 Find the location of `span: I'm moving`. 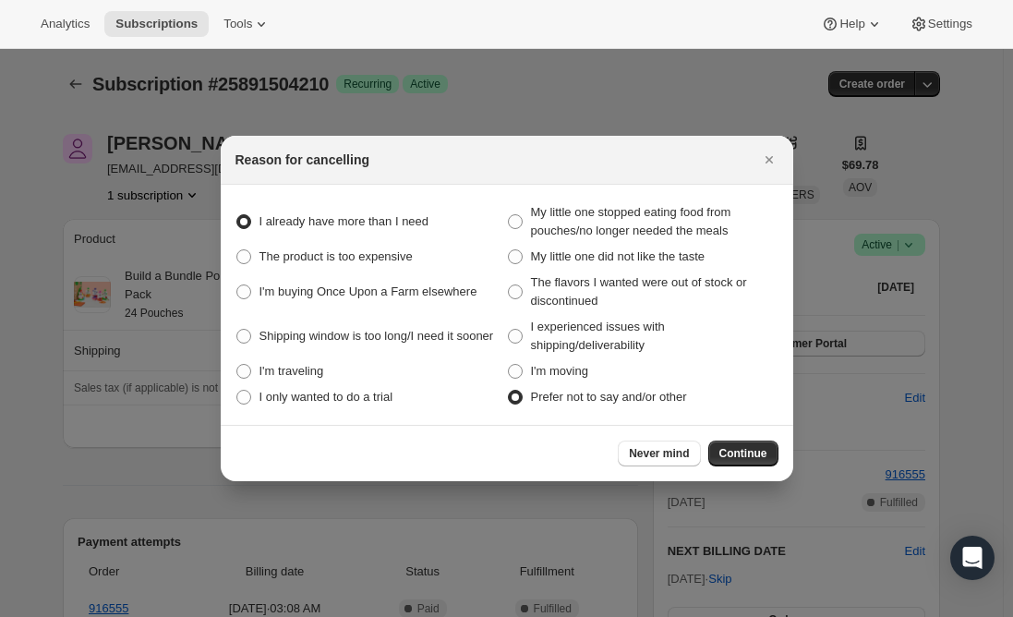

span: I'm moving is located at coordinates (560, 370).